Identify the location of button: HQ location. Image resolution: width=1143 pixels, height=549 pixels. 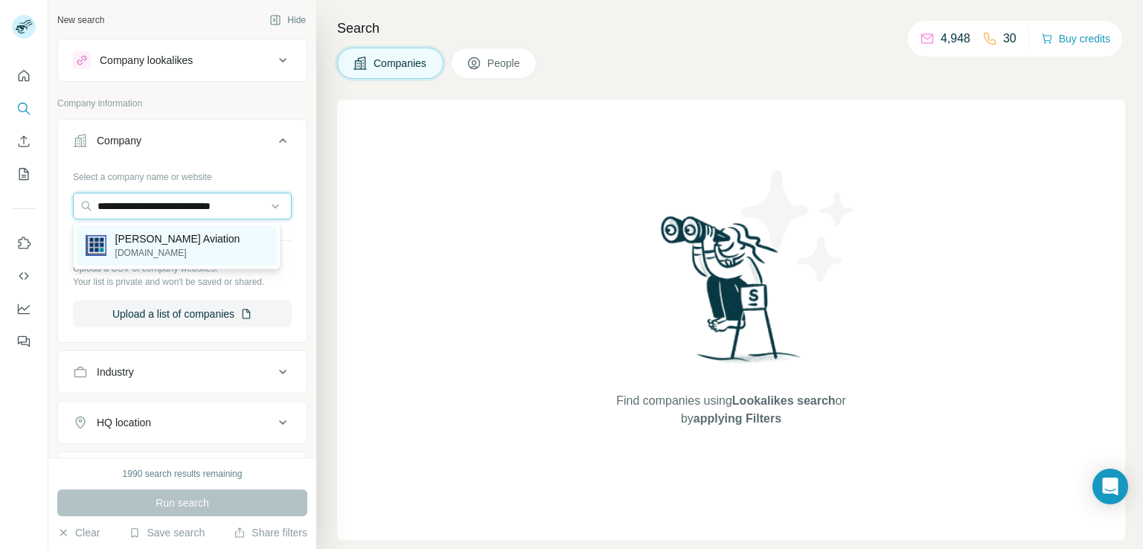
(182, 423).